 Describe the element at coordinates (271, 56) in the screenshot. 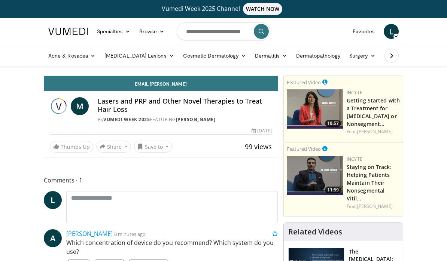

I see `a: Dermatitis` at that location.